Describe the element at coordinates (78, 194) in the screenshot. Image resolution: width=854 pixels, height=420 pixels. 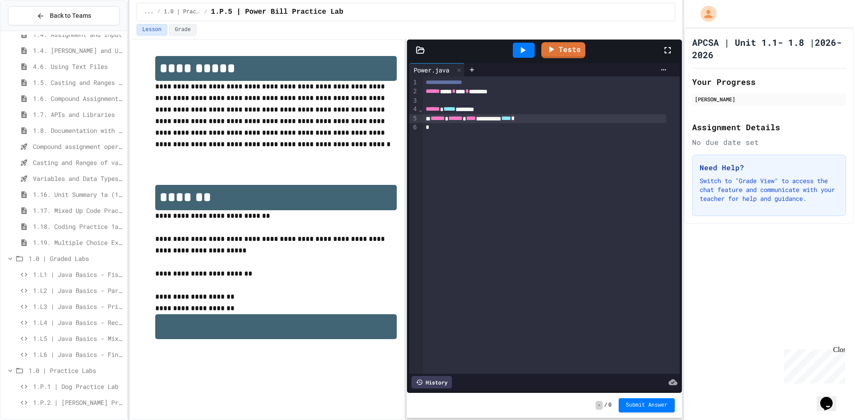
I see `span: 1.16. Unit Summary 1a (1.1-1.6)` at that location.